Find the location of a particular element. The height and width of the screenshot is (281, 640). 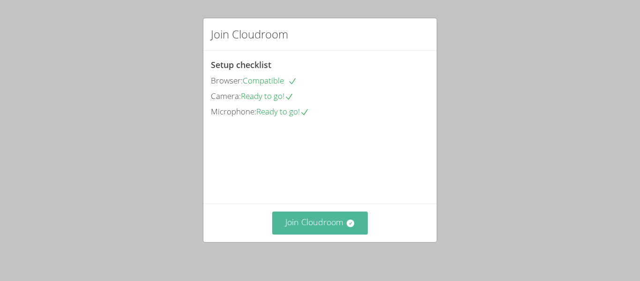

button: Join Cloudroom is located at coordinates (320, 223).